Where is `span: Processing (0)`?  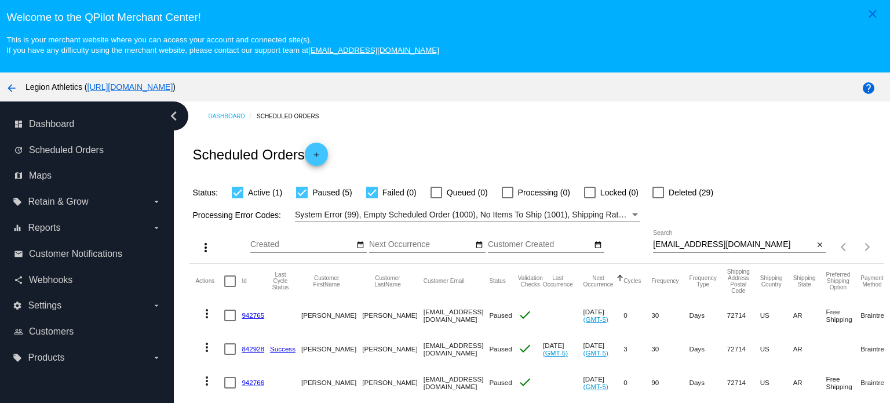
span: Processing (0) is located at coordinates (544, 192).